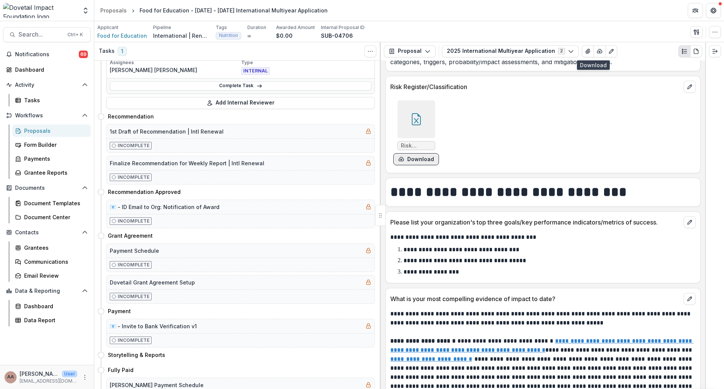  Describe the element at coordinates (130, 235) in the screenshot. I see `h4: Grant Agreement` at that location.